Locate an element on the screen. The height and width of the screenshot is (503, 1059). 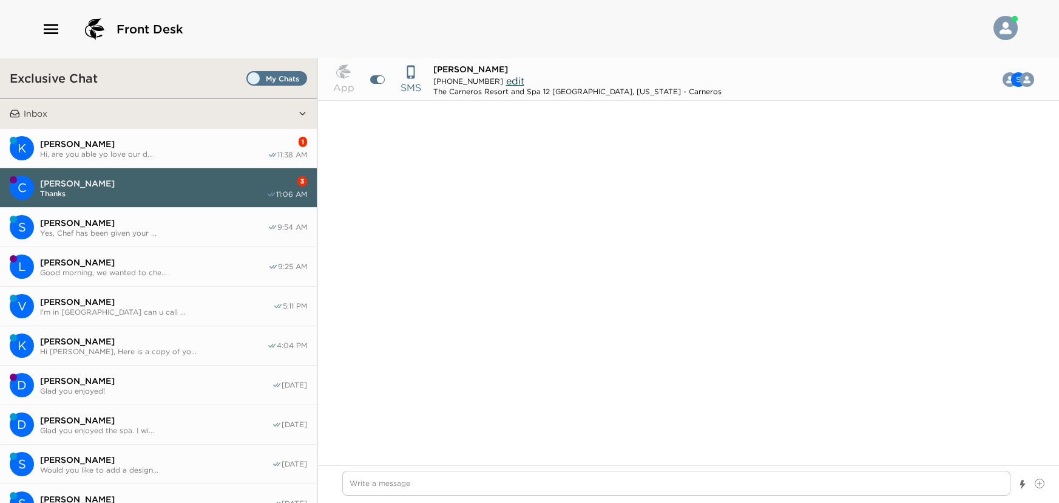
span: 11:38 AM is located at coordinates (292, 155).